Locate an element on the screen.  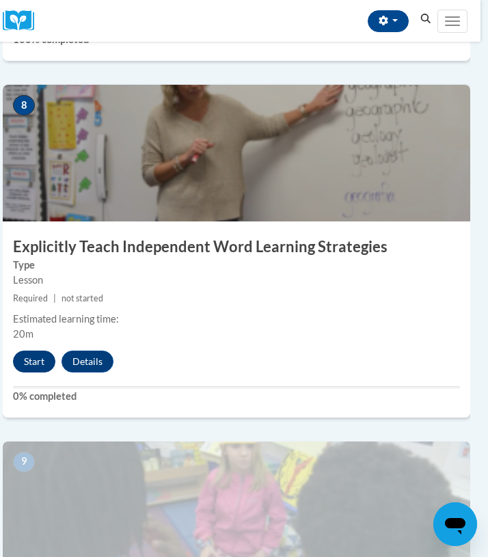
div: Estimated learning time: is located at coordinates (237, 319).